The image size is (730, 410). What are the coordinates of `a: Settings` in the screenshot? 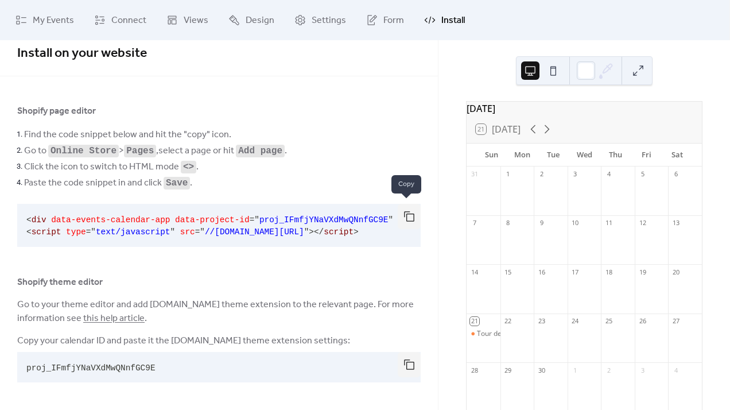 It's located at (320, 20).